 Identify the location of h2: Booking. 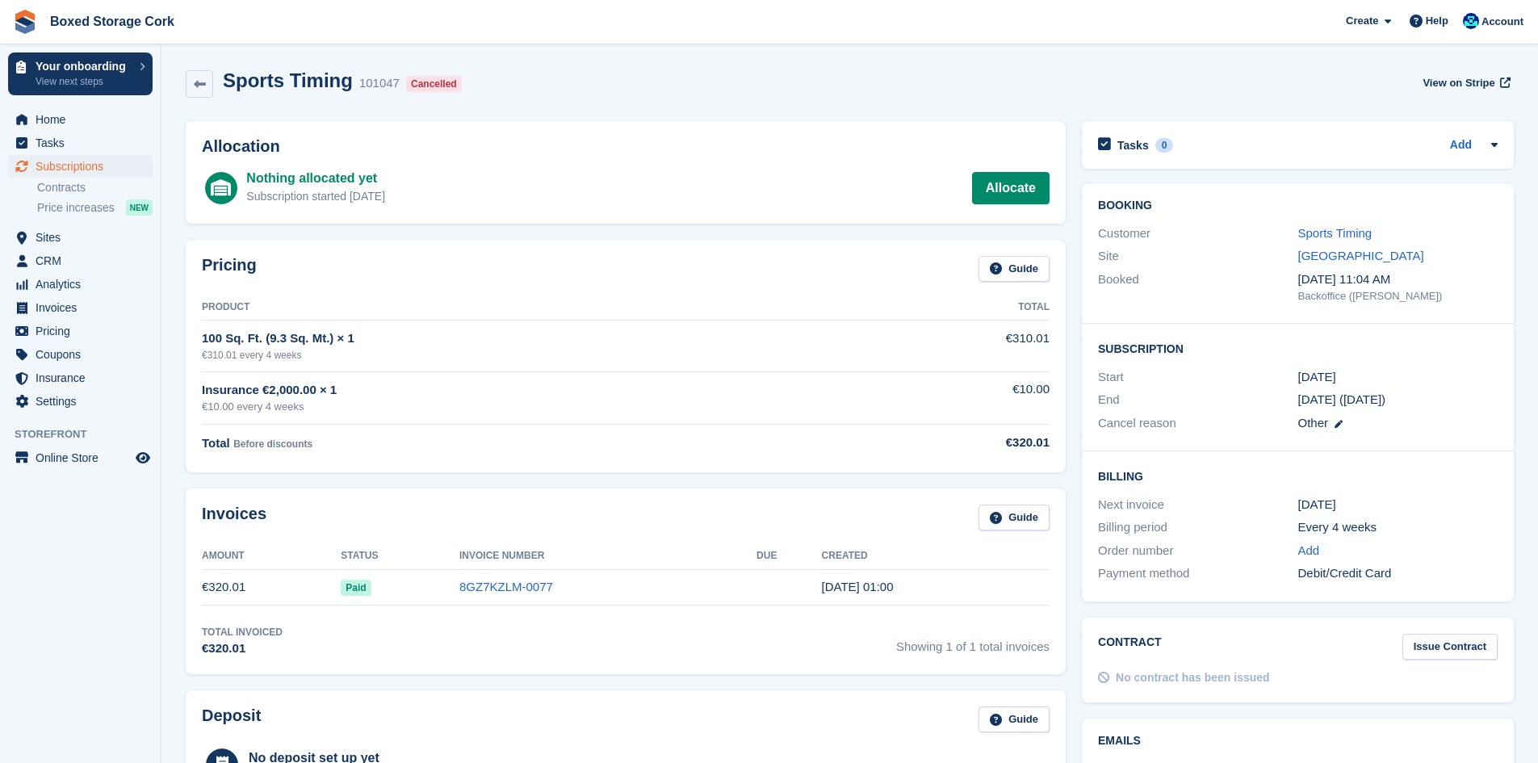
(1297, 206).